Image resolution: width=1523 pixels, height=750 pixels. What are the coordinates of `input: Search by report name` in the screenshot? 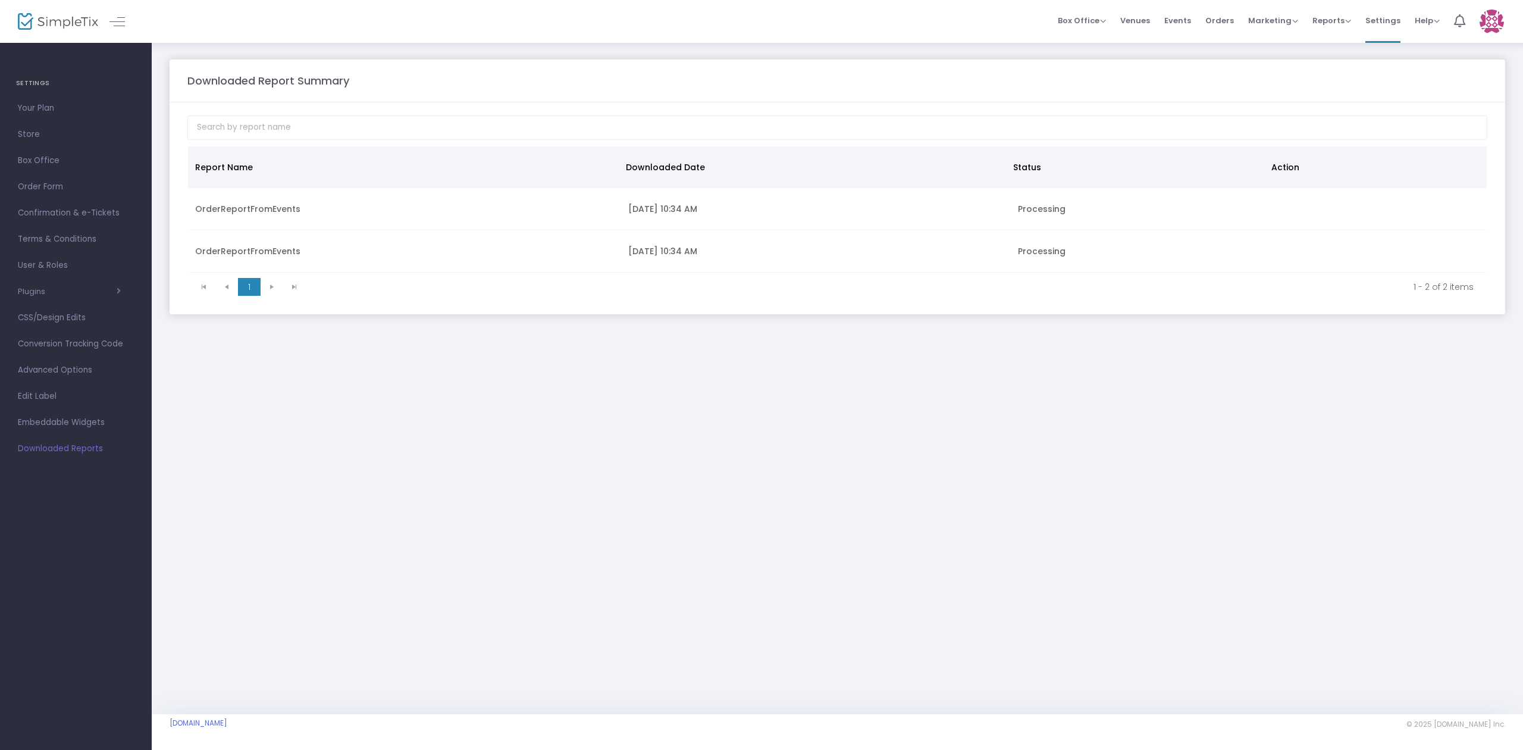 It's located at (837, 127).